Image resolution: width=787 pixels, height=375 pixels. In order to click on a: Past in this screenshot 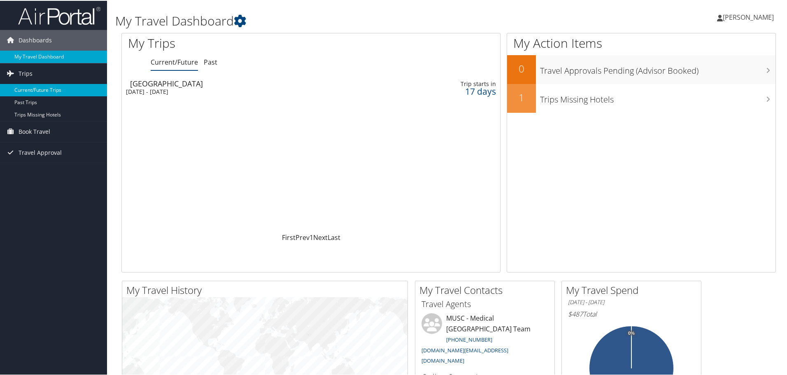, I will do `click(210, 61)`.